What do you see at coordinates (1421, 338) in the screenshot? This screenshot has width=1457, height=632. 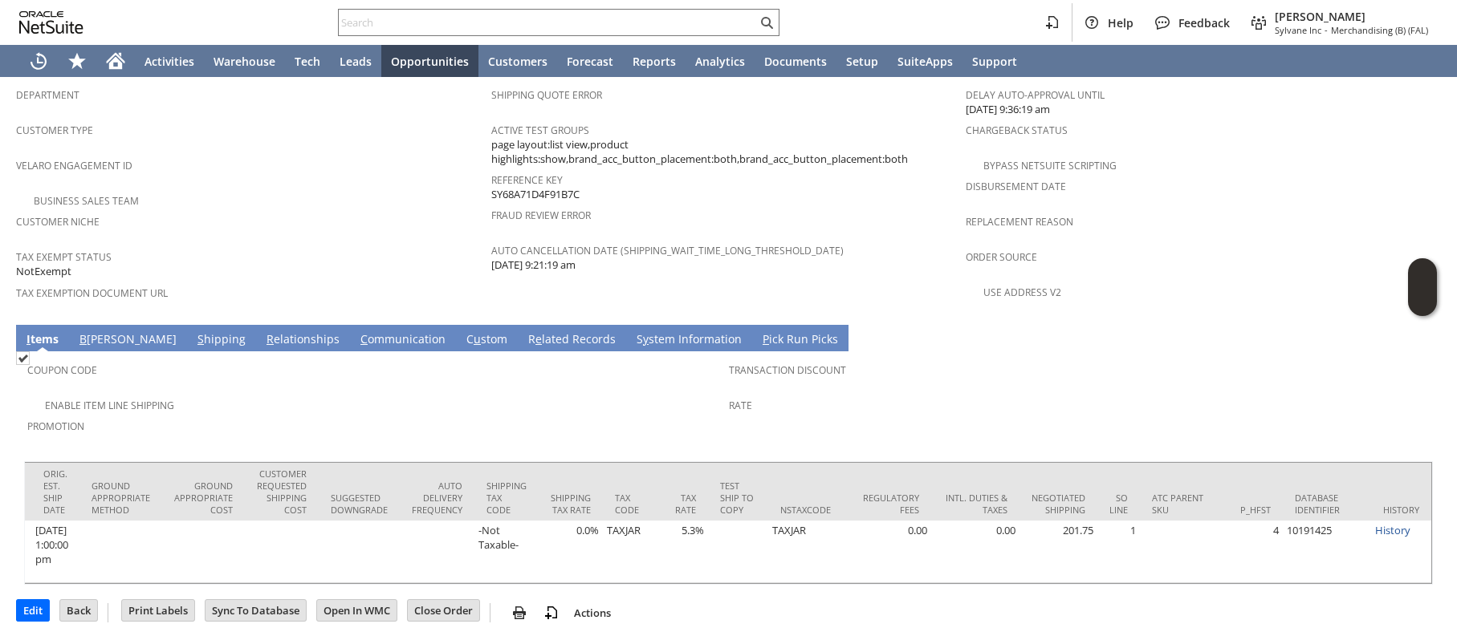 I see `a: Unrolled view on` at bounding box center [1421, 338].